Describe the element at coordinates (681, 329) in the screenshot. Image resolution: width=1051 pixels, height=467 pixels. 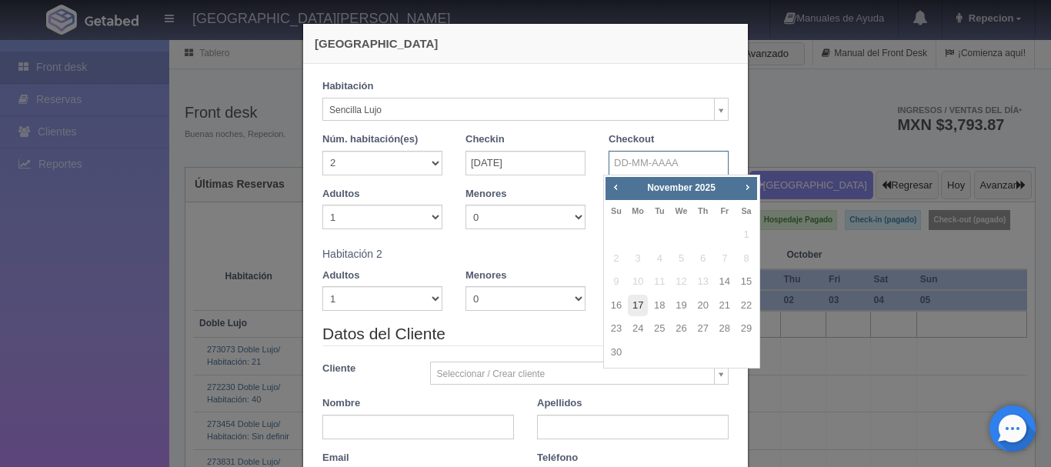
I see `a: 26` at that location.